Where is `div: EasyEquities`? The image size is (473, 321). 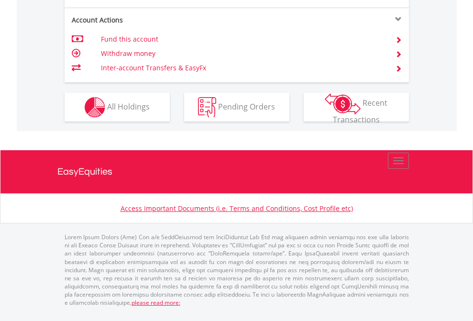
div: EasyEquities is located at coordinates (237, 172).